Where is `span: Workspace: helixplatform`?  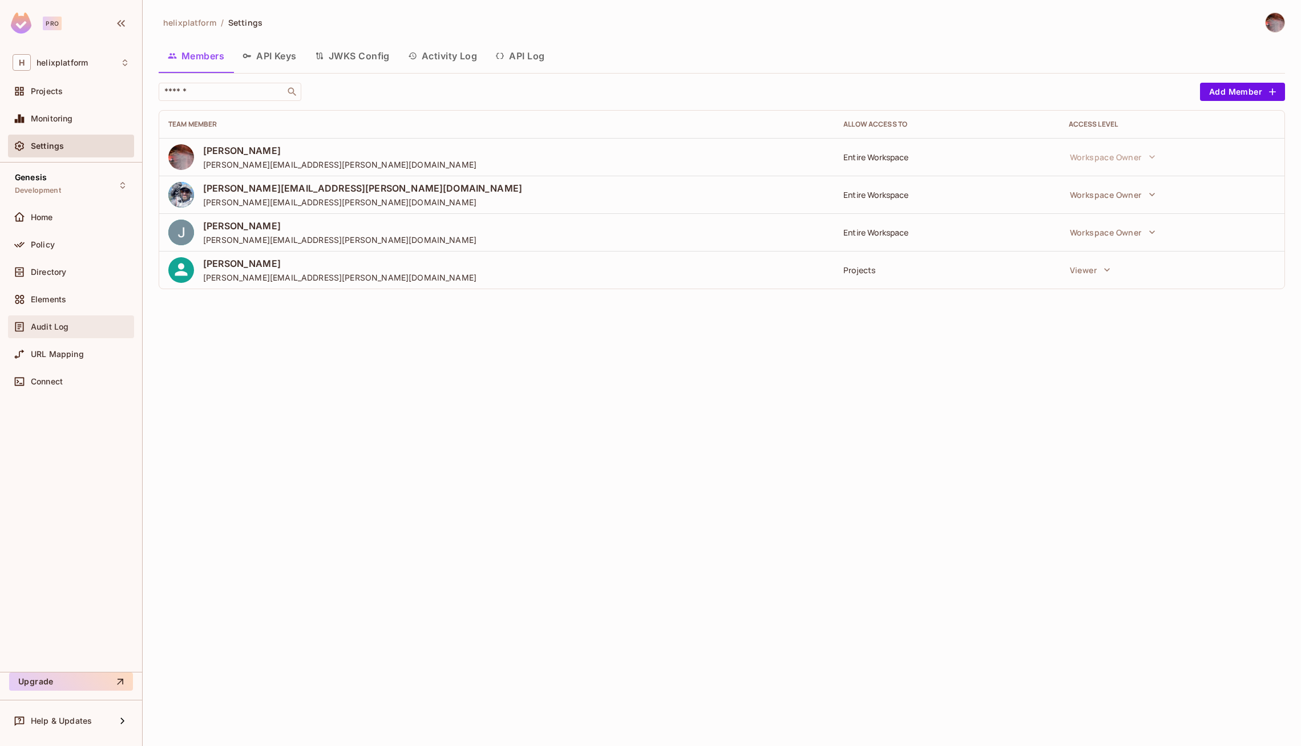 span: Workspace: helixplatform is located at coordinates (62, 63).